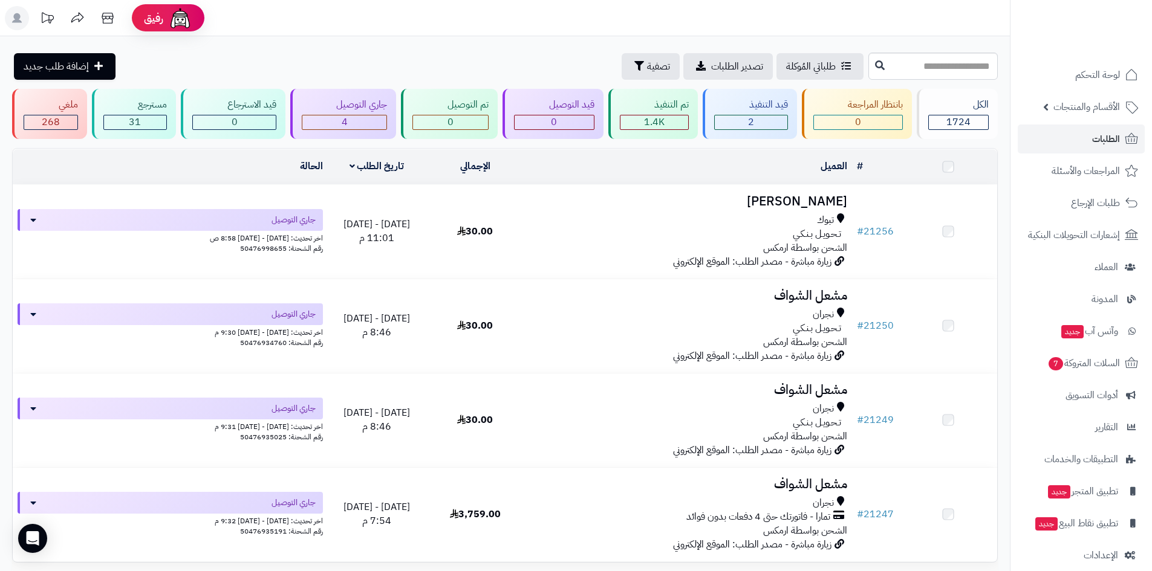 Image resolution: width=1152 pixels, height=571 pixels. Describe the element at coordinates (651, 67) in the screenshot. I see `button: تصفية` at that location.